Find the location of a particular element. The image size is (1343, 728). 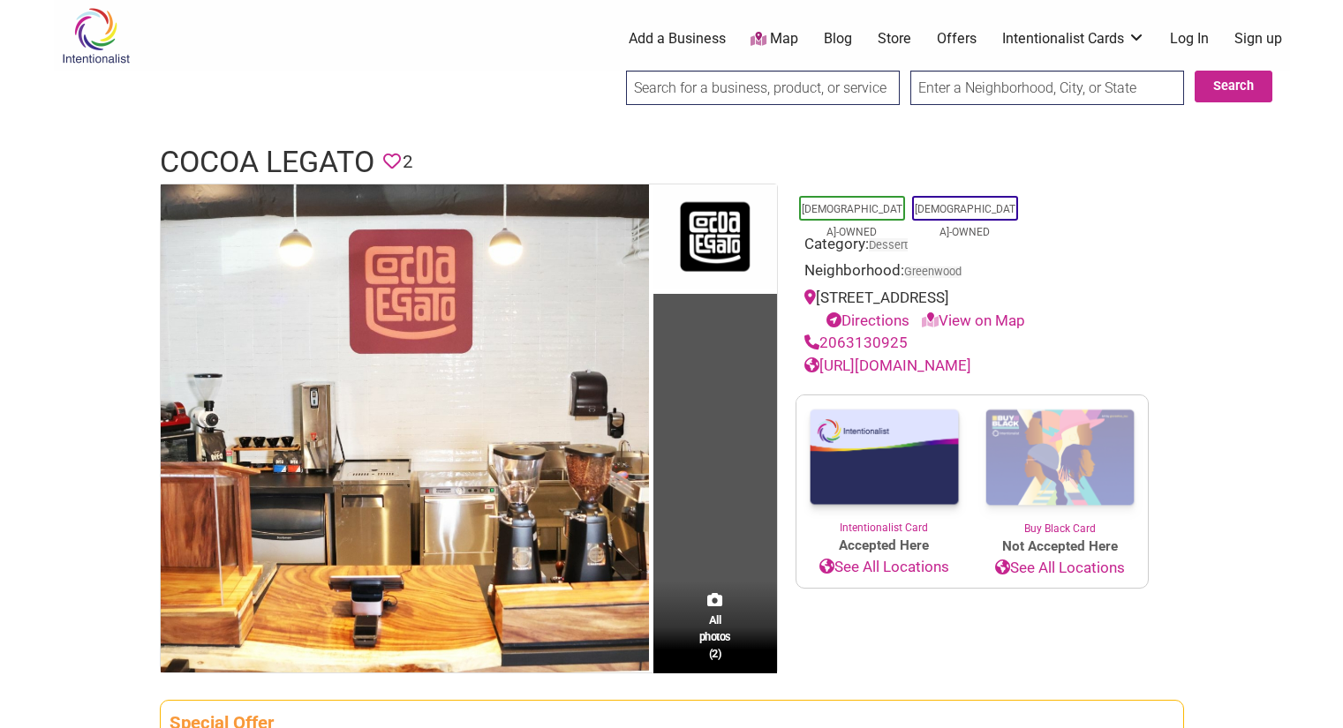

div: Neighborhood: is located at coordinates (972, 273).